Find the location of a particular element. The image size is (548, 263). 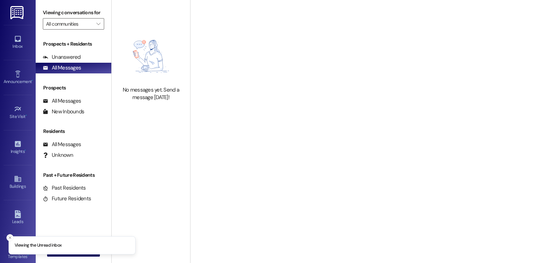

div: Past Residents is located at coordinates (64, 188).